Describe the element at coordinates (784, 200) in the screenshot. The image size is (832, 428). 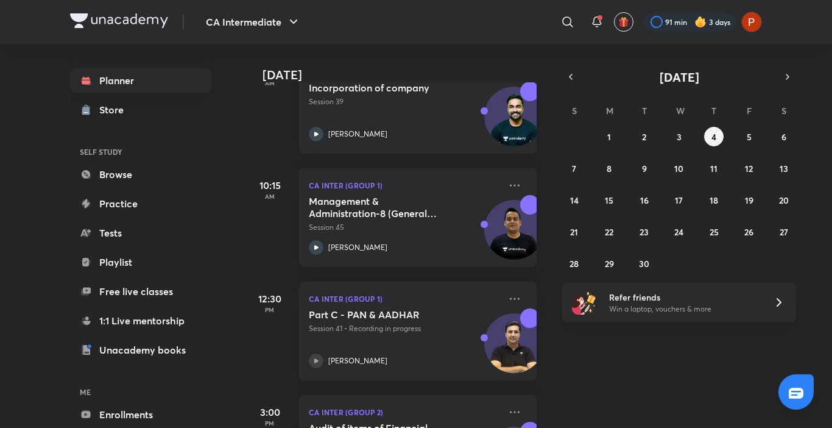
I see `button: September 20, 2025` at that location.